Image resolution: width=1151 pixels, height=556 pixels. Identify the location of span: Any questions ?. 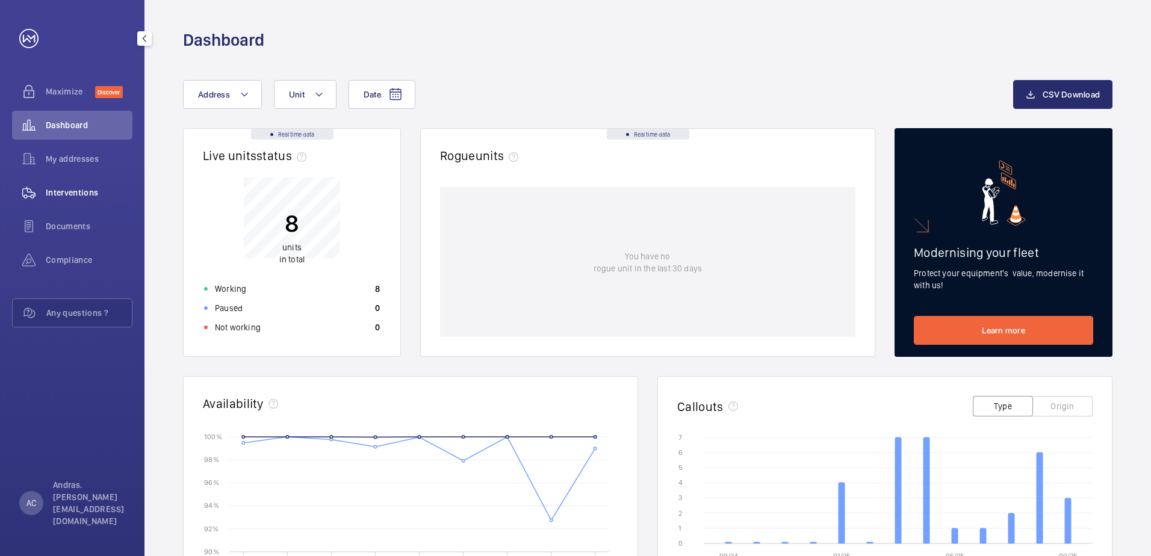
(89, 313).